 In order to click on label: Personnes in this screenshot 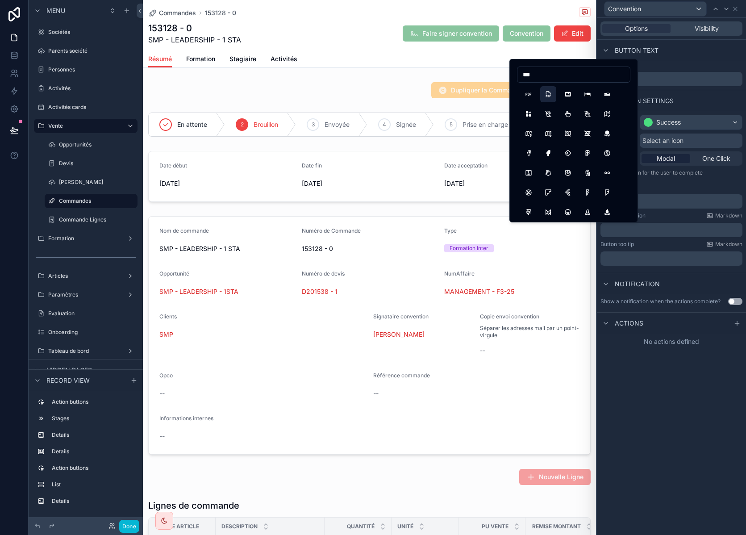, I will do `click(92, 70)`.